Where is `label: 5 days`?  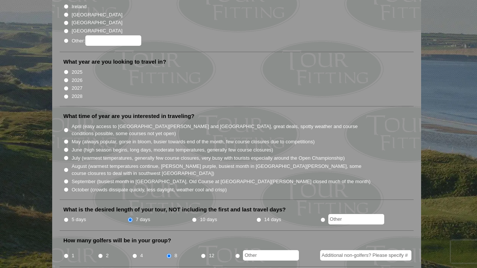
label: 5 days is located at coordinates (79, 220).